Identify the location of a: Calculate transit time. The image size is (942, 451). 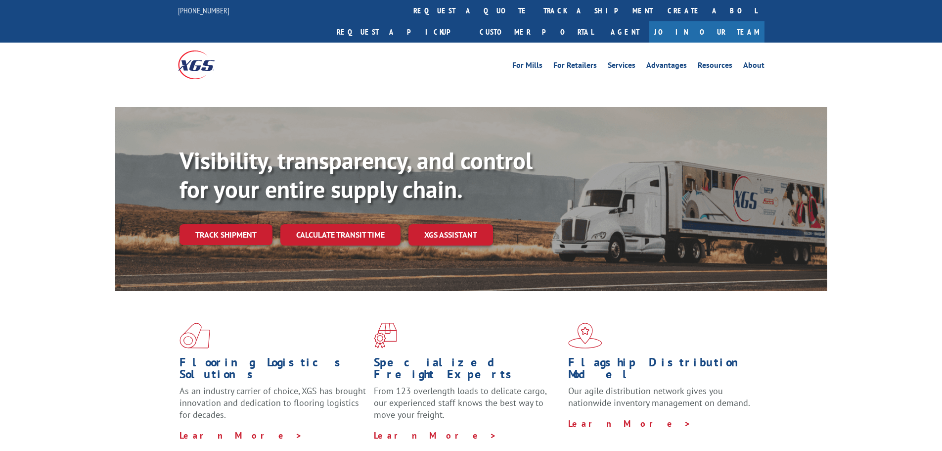
(340, 235).